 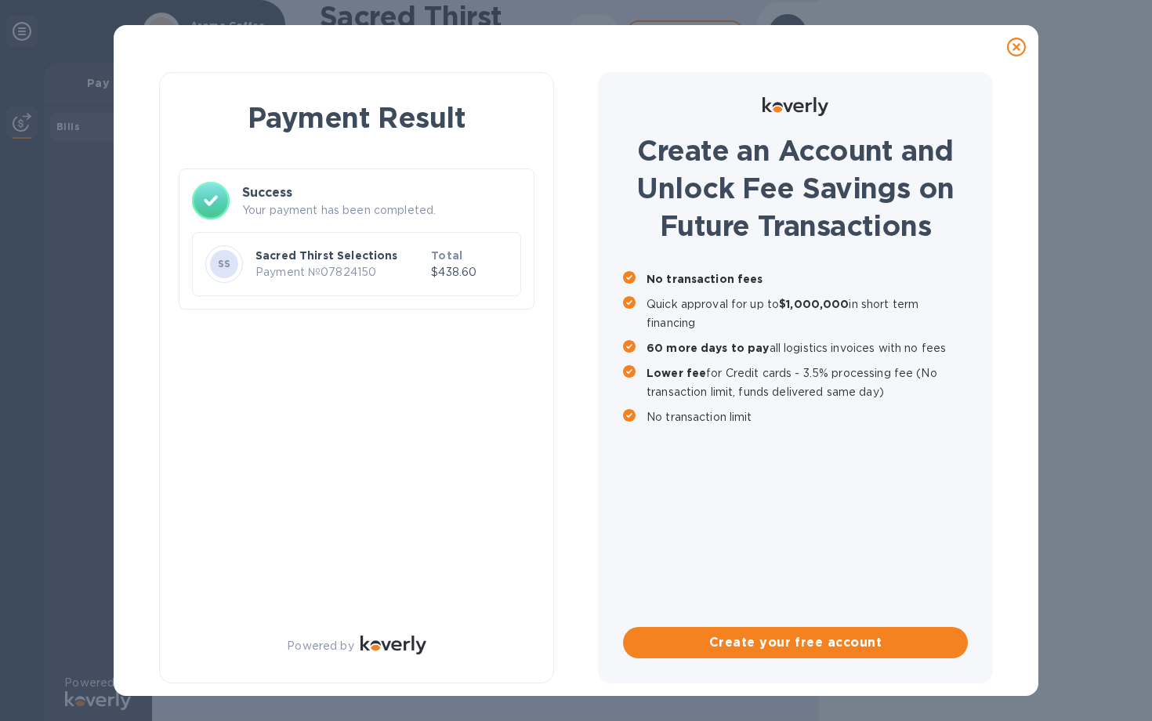 What do you see at coordinates (814, 304) in the screenshot?
I see `b: $1,000,000` at bounding box center [814, 304].